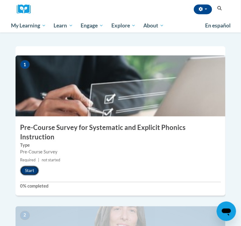 The width and height of the screenshot is (241, 226). Describe the element at coordinates (124, 26) in the screenshot. I see `a: Explore` at that location.